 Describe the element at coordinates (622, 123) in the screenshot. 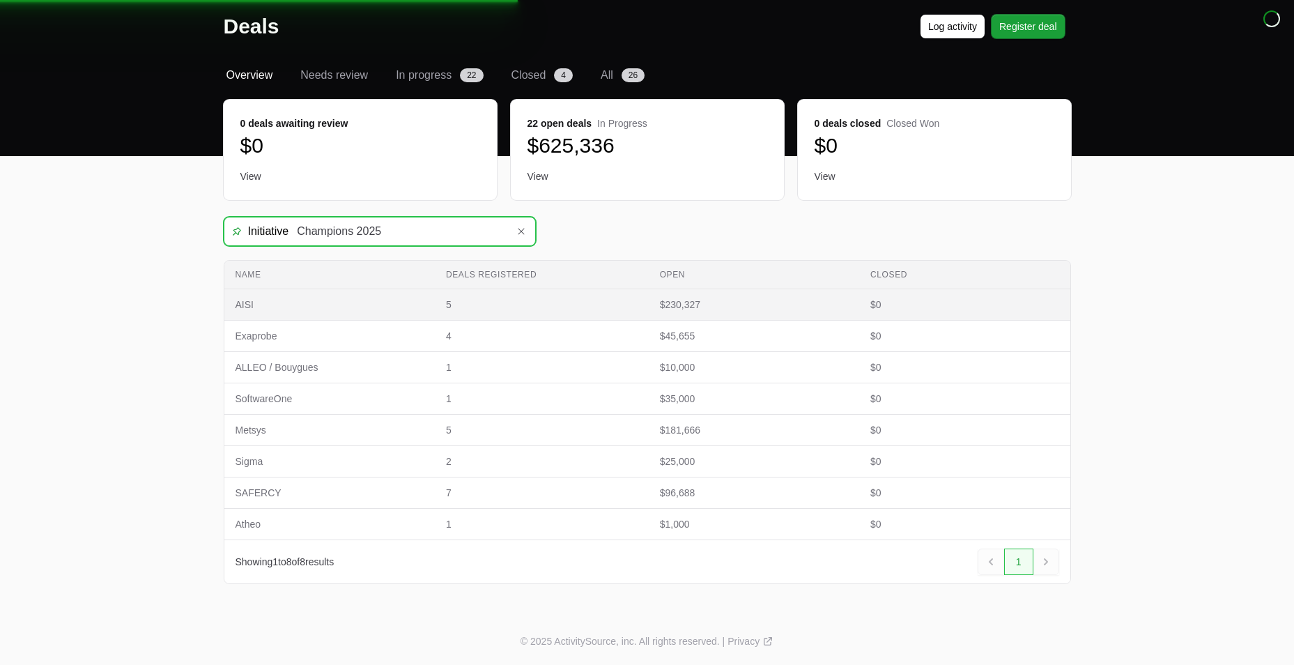

I see `span: In Progress` at that location.